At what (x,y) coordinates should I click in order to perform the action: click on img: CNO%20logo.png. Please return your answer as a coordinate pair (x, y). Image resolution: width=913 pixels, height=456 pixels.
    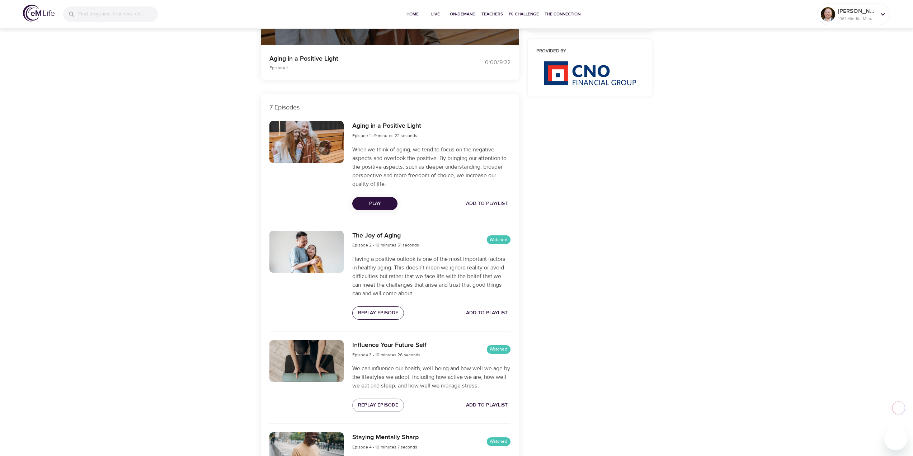
    Looking at the image, I should click on (590, 73).